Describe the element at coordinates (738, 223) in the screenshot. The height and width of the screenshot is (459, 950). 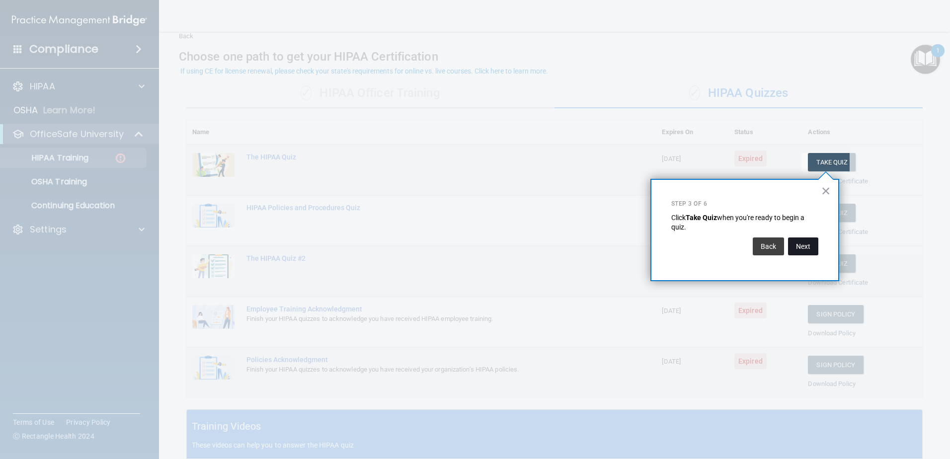
I see `span: when you're ready to begin a quiz.` at that location.